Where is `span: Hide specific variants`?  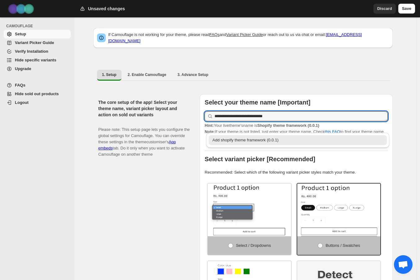 span: Hide specific variants is located at coordinates (36, 60).